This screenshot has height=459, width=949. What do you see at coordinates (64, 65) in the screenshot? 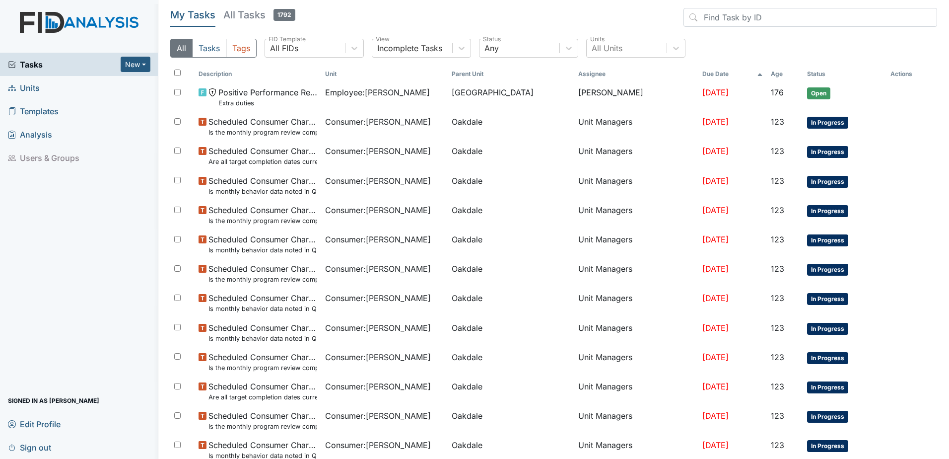
I see `a: Tasks` at bounding box center [64, 65].